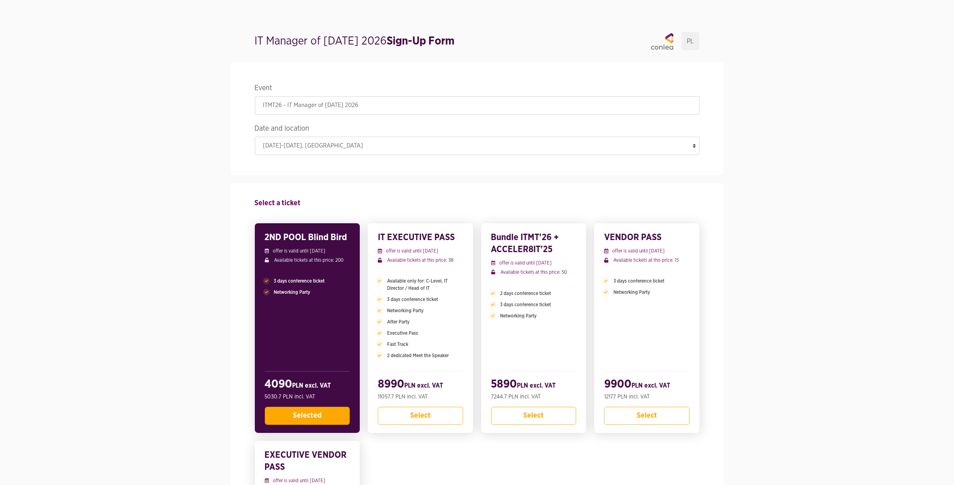 The height and width of the screenshot is (485, 954). Describe the element at coordinates (647, 237) in the screenshot. I see `h3: VENDOR PASS` at that location.